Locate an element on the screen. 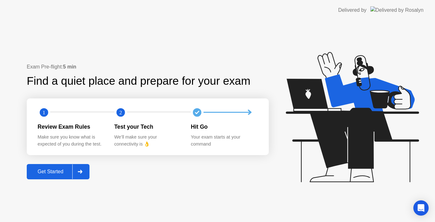 The image size is (435, 222). div: Hit Go is located at coordinates (224, 127).